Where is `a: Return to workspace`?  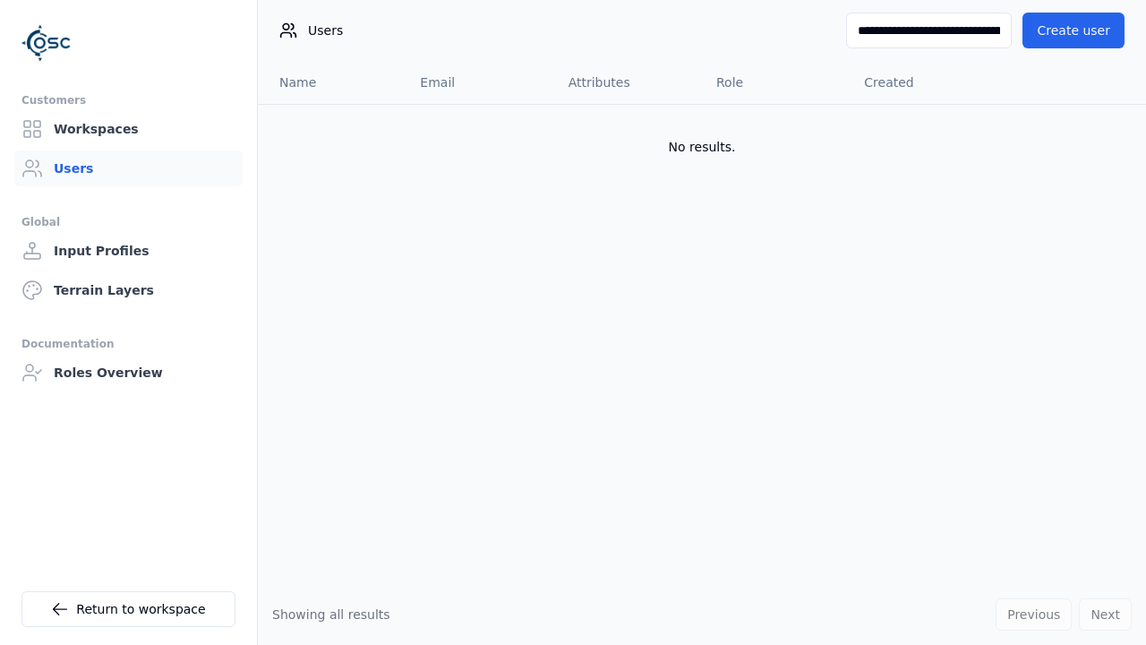
a: Return to workspace is located at coordinates (128, 609).